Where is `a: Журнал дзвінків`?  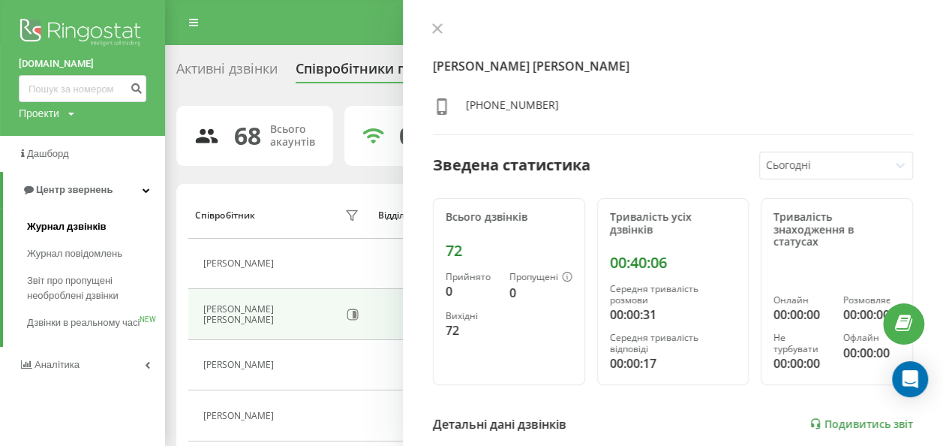
a: Журнал дзвінків is located at coordinates (96, 227).